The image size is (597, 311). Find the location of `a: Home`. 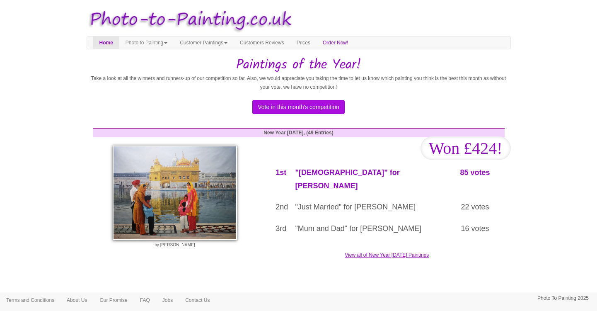

a: Home is located at coordinates (106, 43).